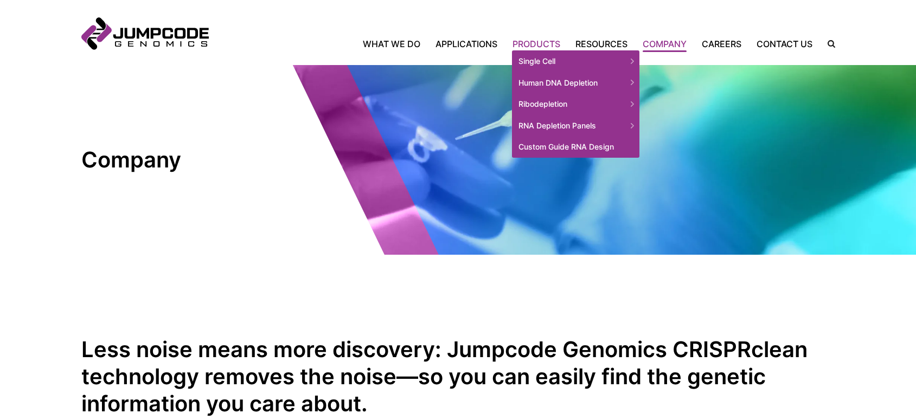  I want to click on label: Search the site., so click(827, 44).